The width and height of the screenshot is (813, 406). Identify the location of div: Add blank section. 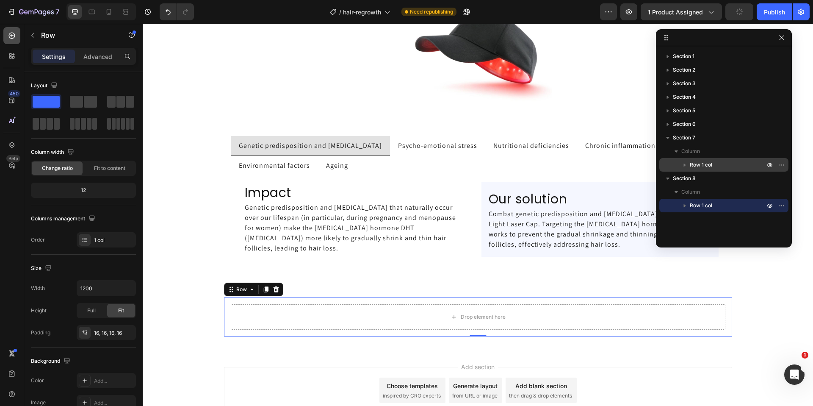
(399, 362).